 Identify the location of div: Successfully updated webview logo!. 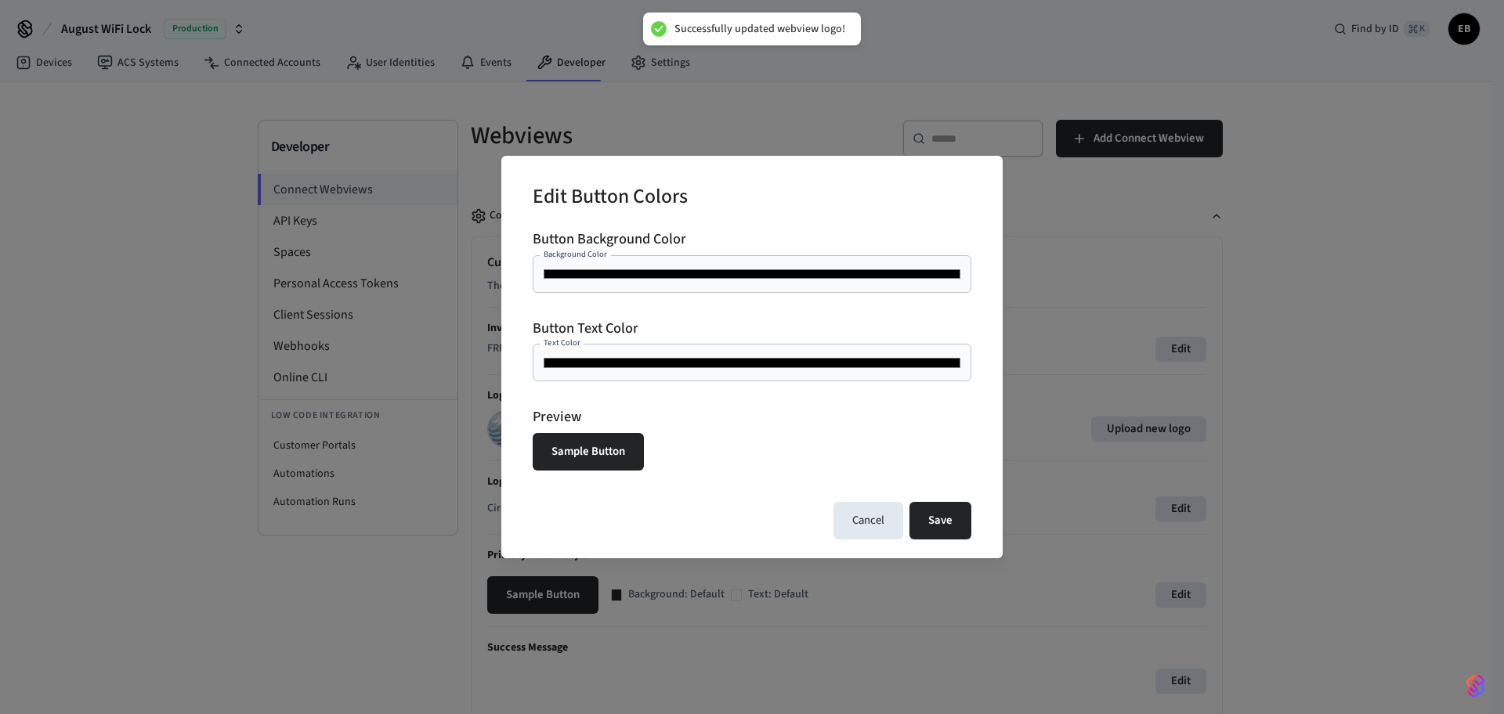
(760, 29).